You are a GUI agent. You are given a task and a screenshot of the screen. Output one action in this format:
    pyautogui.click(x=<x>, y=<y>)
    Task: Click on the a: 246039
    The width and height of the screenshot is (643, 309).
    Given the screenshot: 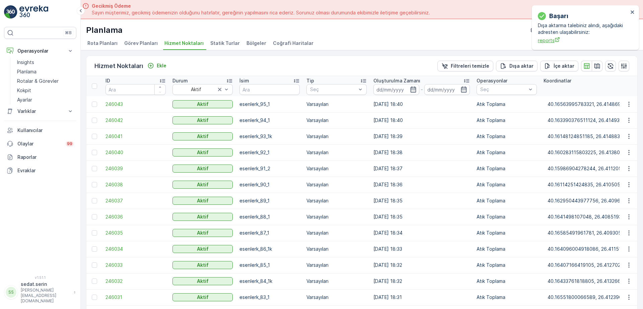 What is the action you would take?
    pyautogui.click(x=136, y=169)
    